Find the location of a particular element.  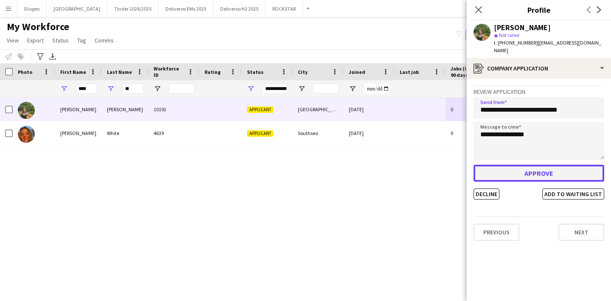

span: First Name is located at coordinates (73, 72).